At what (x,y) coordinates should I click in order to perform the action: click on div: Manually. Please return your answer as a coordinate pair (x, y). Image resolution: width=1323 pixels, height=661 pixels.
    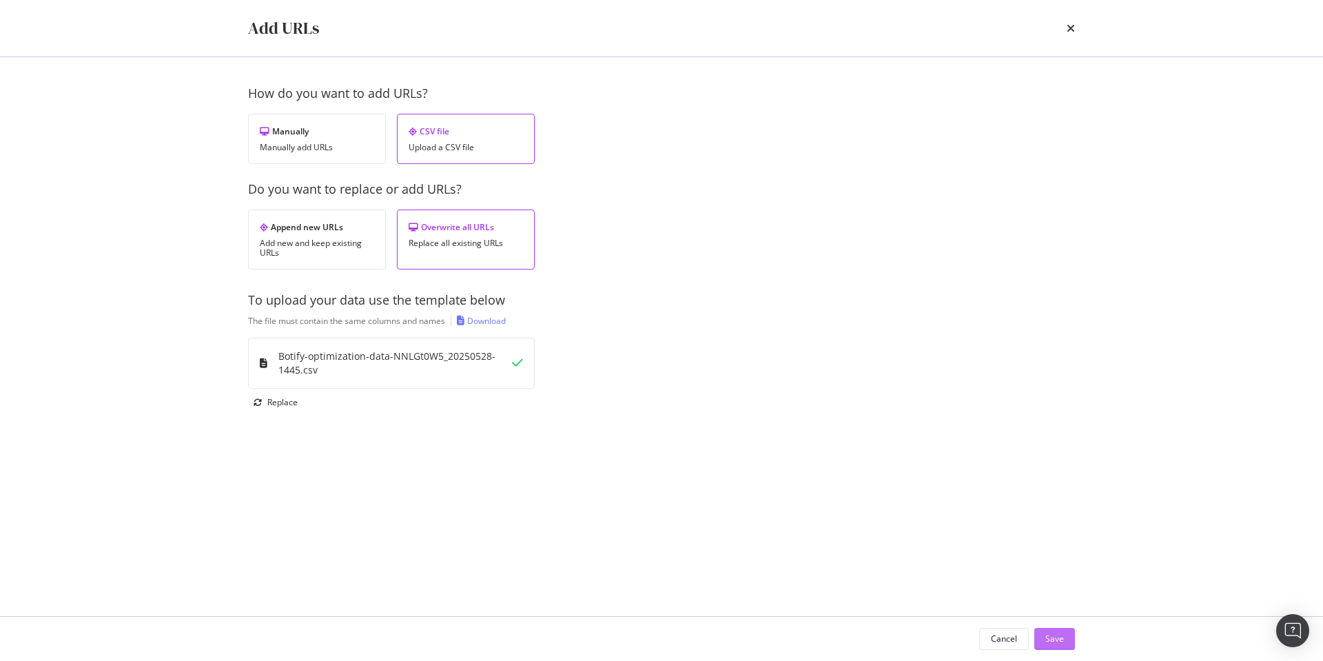
    Looking at the image, I should click on (317, 131).